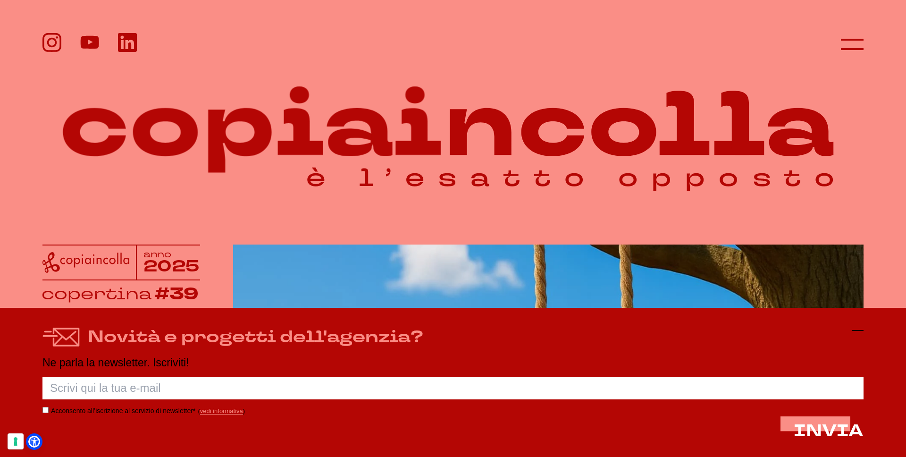 This screenshot has width=906, height=457. What do you see at coordinates (829, 431) in the screenshot?
I see `button: INVIA` at bounding box center [829, 431].